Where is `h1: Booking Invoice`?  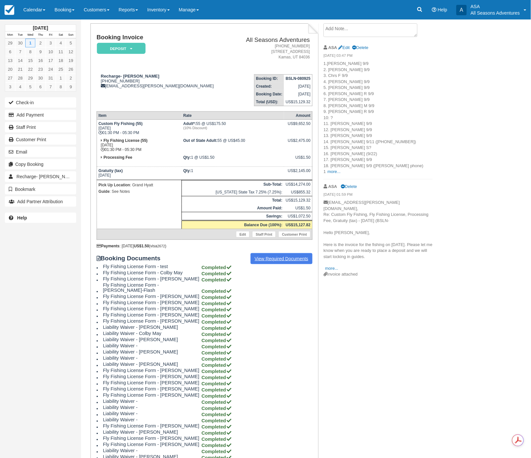 h1: Booking Invoice is located at coordinates (164, 37).